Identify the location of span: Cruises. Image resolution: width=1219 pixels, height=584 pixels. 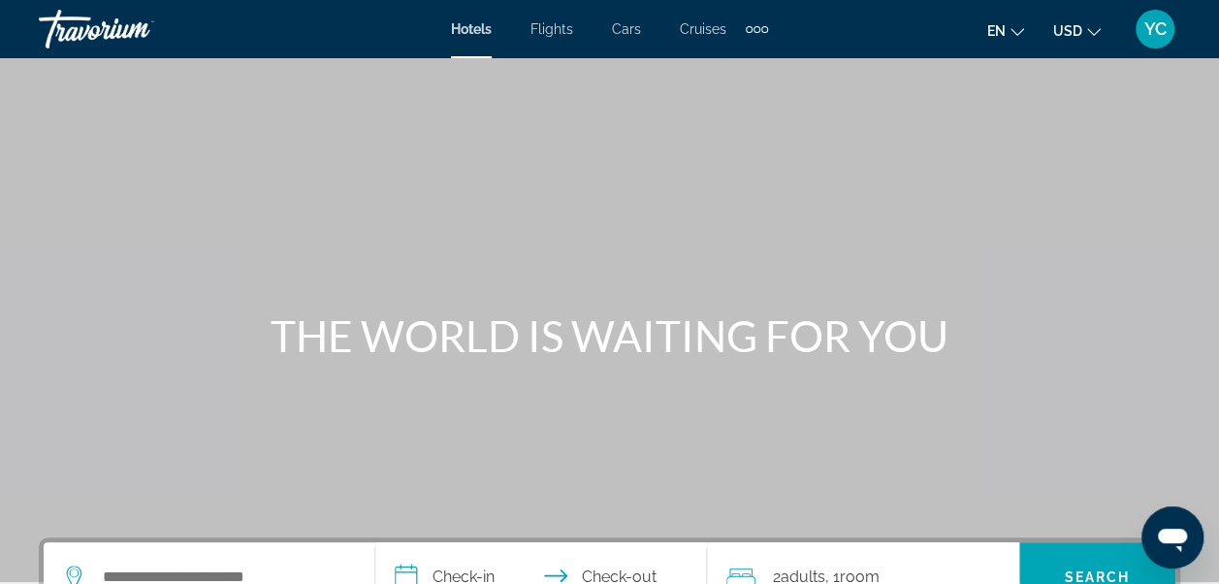
(703, 29).